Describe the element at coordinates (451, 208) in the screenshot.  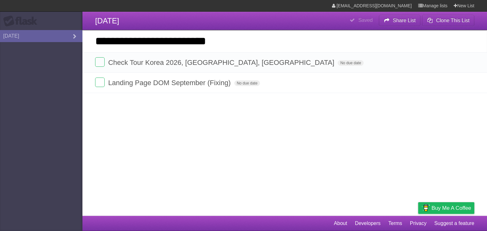
I see `span: Buy me a coffee` at that location.